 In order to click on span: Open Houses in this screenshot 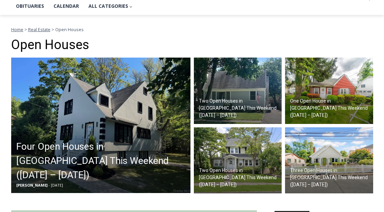, I will do `click(70, 30)`.